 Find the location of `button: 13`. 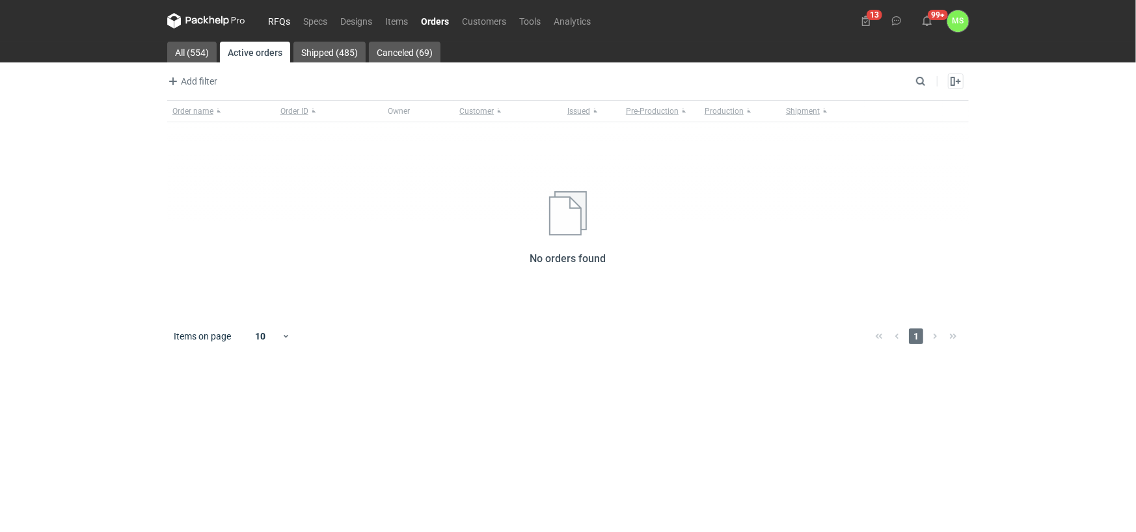

button: 13 is located at coordinates (866, 21).